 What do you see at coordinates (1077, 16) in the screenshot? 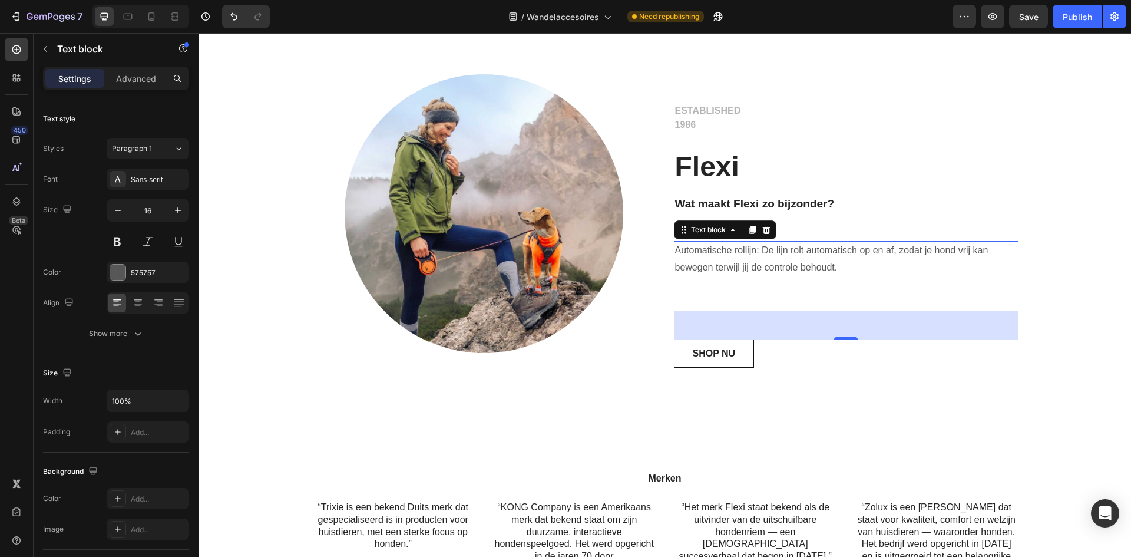
I see `button: Publish` at bounding box center [1077, 16].